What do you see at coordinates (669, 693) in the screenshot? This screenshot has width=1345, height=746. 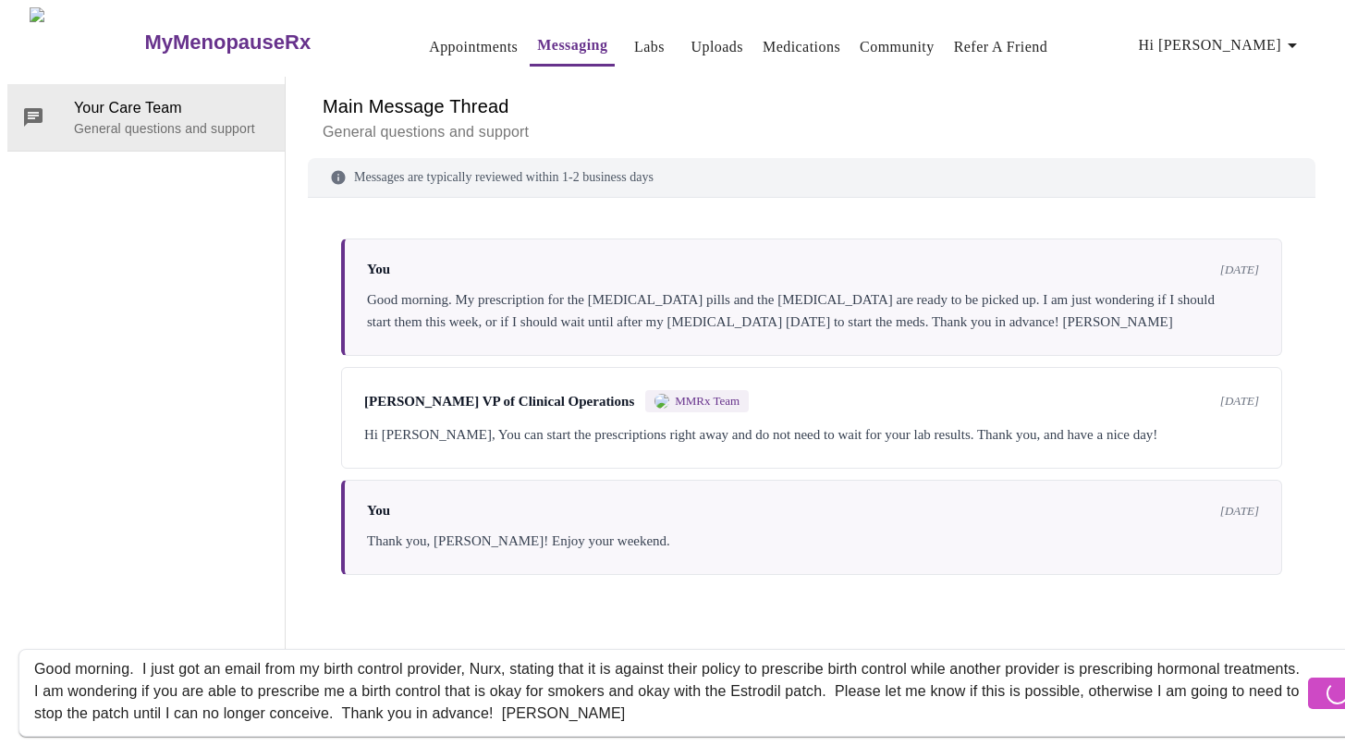 I see `textarea: Send a message about your appointment` at bounding box center [669, 693].